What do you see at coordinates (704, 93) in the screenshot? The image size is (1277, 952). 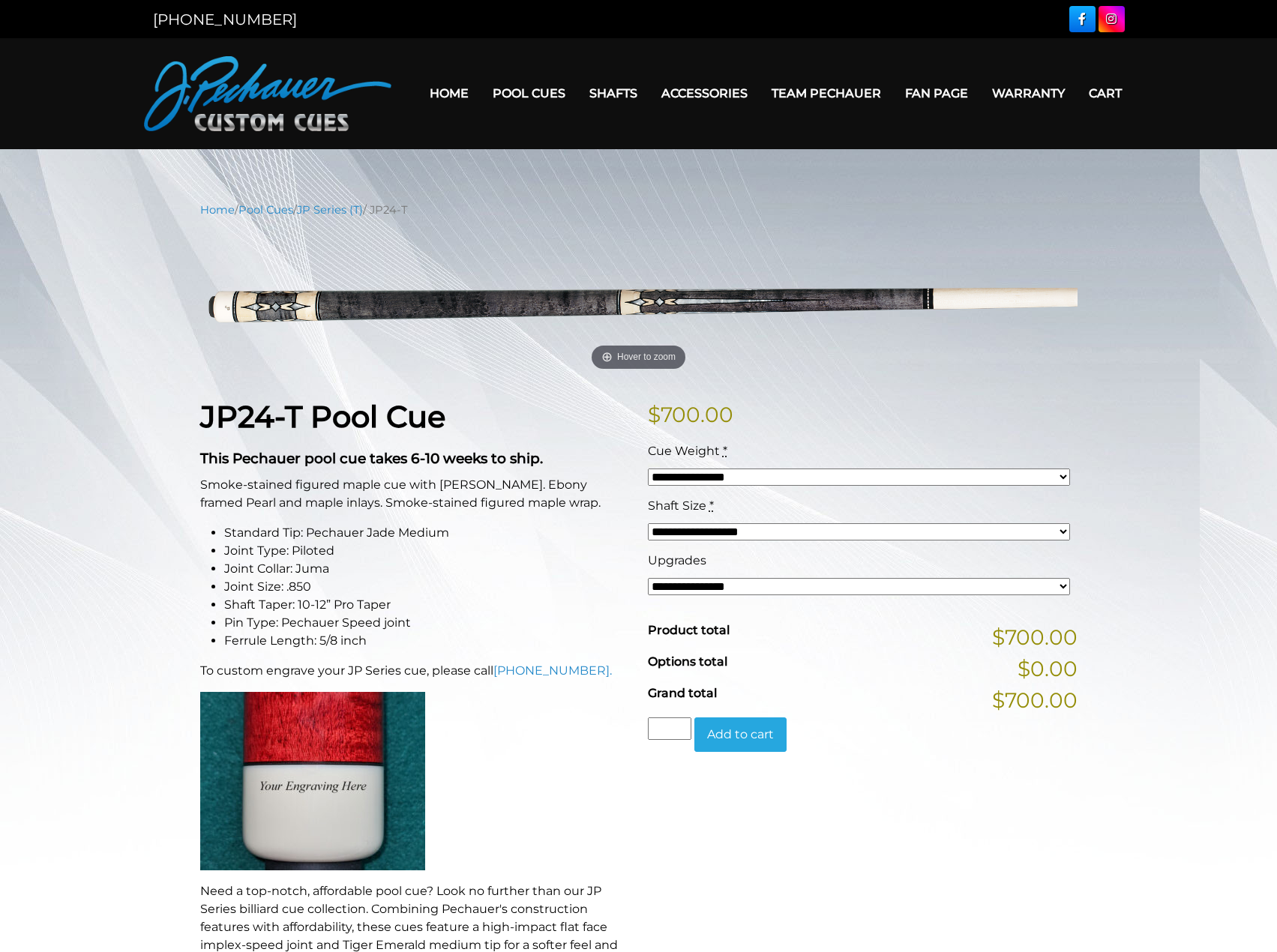 I see `a: Accessories` at bounding box center [704, 93].